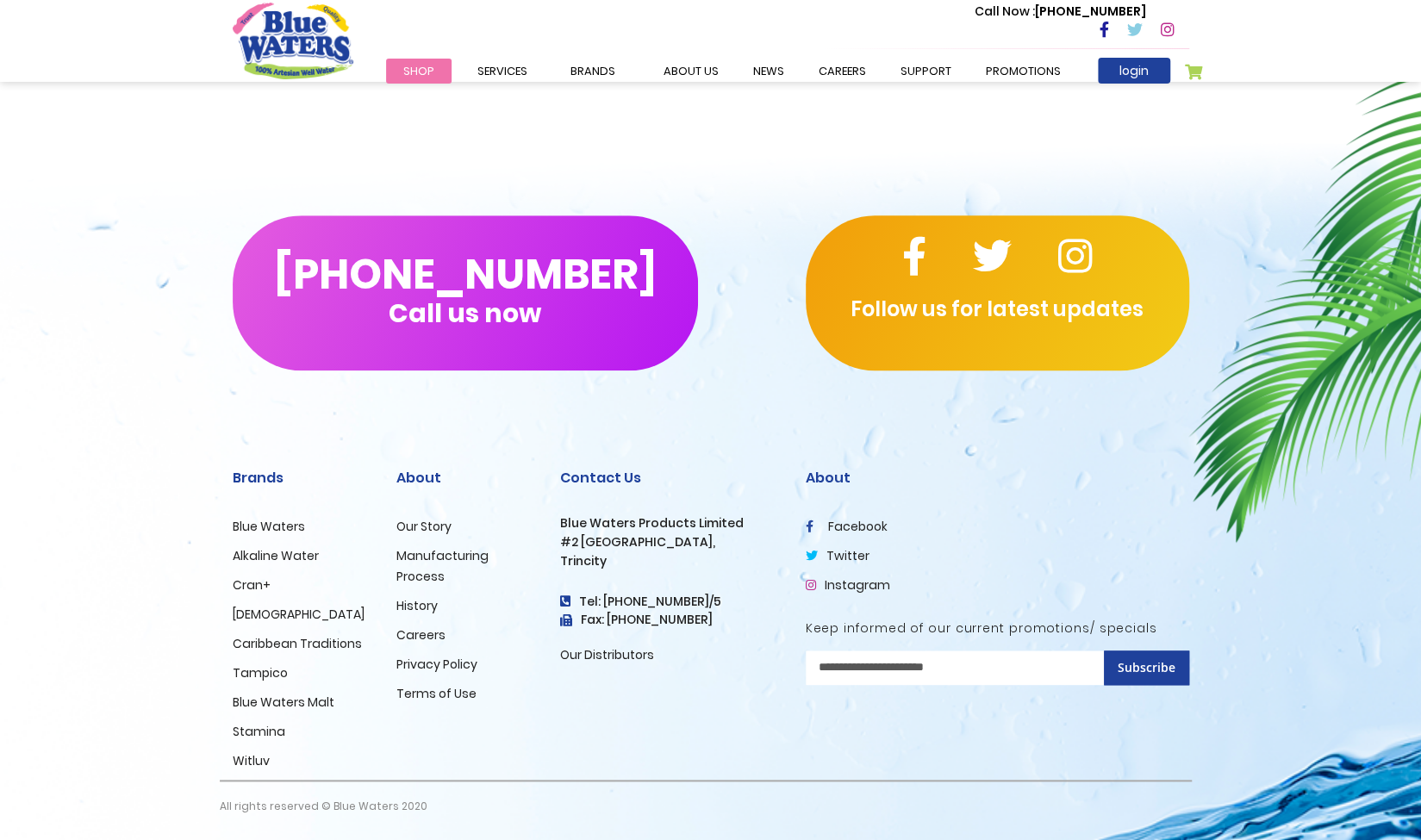 Image resolution: width=1421 pixels, height=840 pixels. Describe the element at coordinates (260, 673) in the screenshot. I see `a: Tampico` at that location.